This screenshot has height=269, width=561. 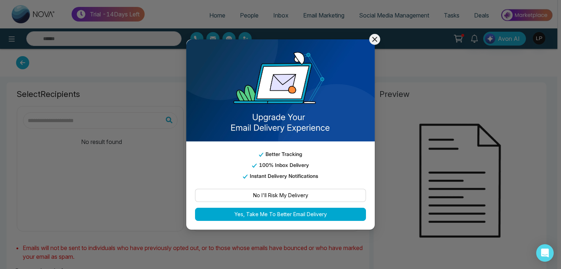 What do you see at coordinates (280, 165) in the screenshot?
I see `p: 100% Inbox Delivery` at bounding box center [280, 165].